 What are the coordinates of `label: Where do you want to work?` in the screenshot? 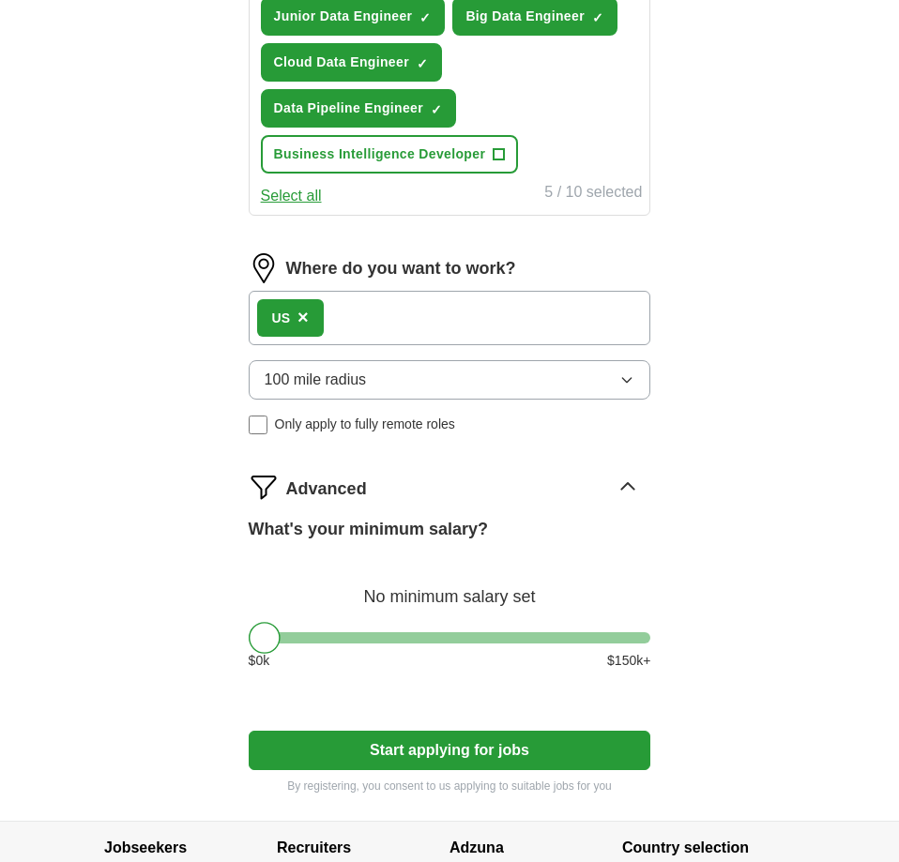 It's located at (400, 268).